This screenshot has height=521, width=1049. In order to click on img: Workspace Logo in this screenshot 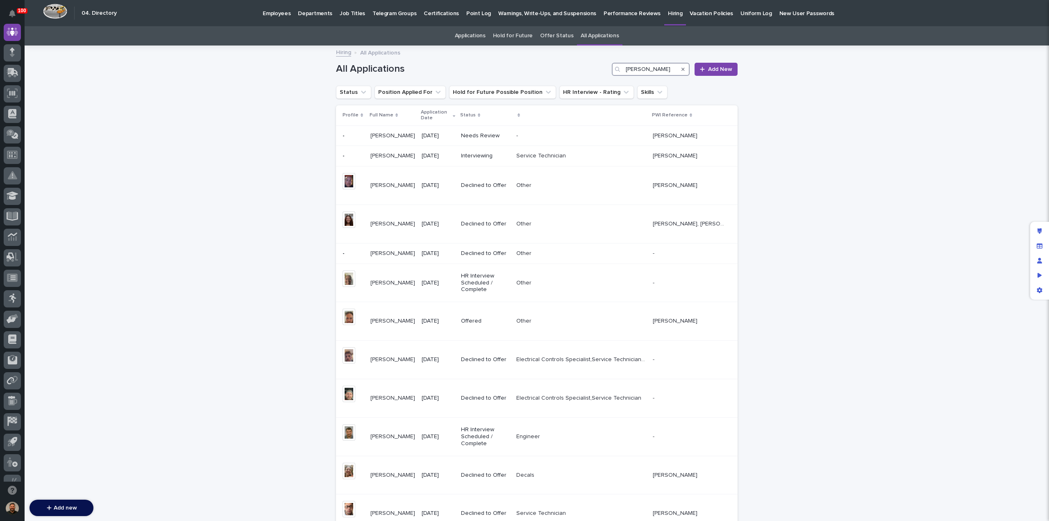, I will do `click(55, 11)`.